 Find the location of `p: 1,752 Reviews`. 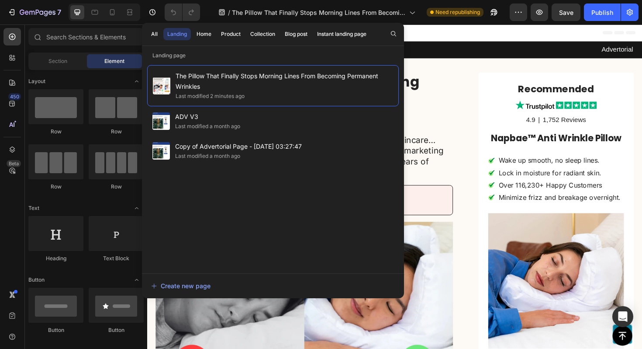

p: 1,752 Reviews is located at coordinates (442, 101).